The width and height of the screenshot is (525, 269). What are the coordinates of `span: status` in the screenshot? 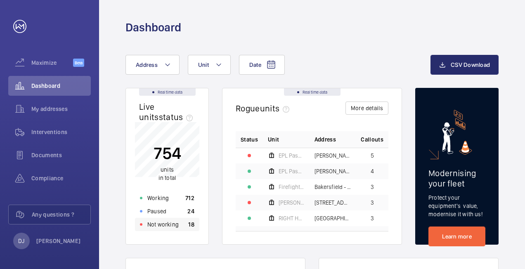 It's located at (177, 117).